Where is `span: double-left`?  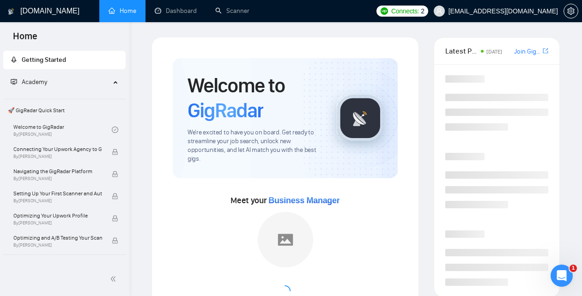 span: double-left is located at coordinates (115, 279).